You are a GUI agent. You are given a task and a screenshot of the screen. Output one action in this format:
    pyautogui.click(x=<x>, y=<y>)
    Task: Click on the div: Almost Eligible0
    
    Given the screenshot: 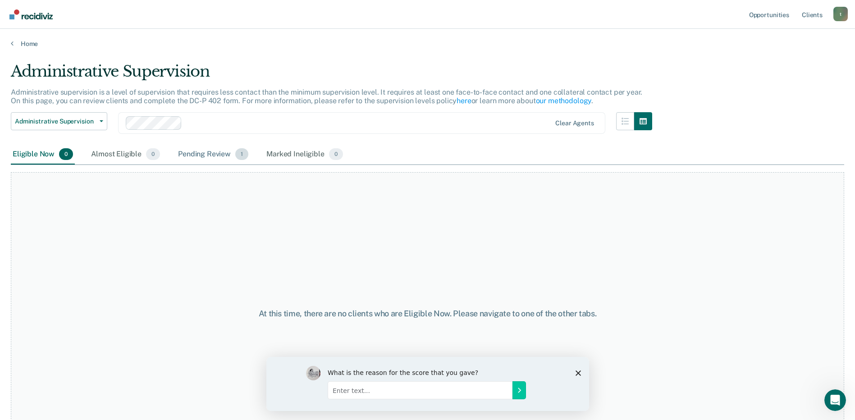 What is the action you would take?
    pyautogui.click(x=125, y=155)
    